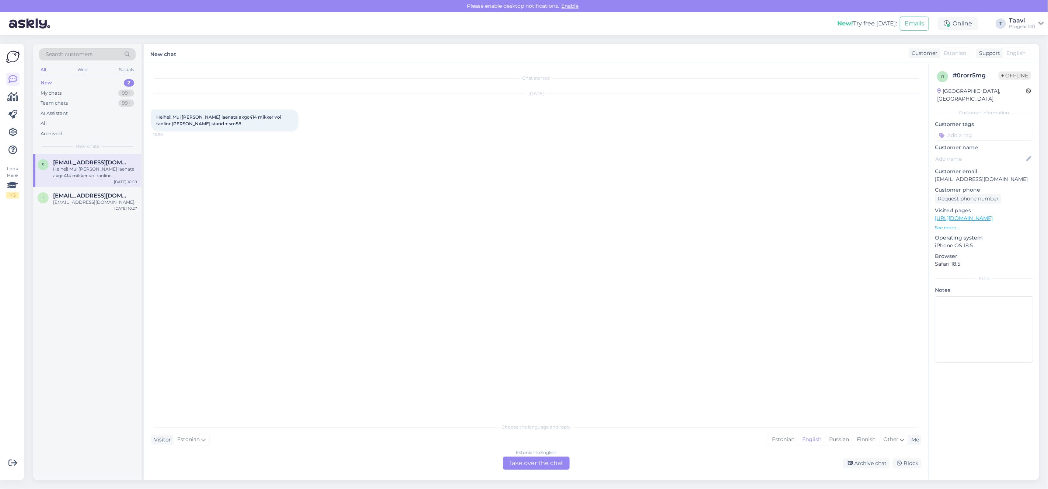  What do you see at coordinates (968, 199) in the screenshot?
I see `div: Request phone number` at bounding box center [968, 199].